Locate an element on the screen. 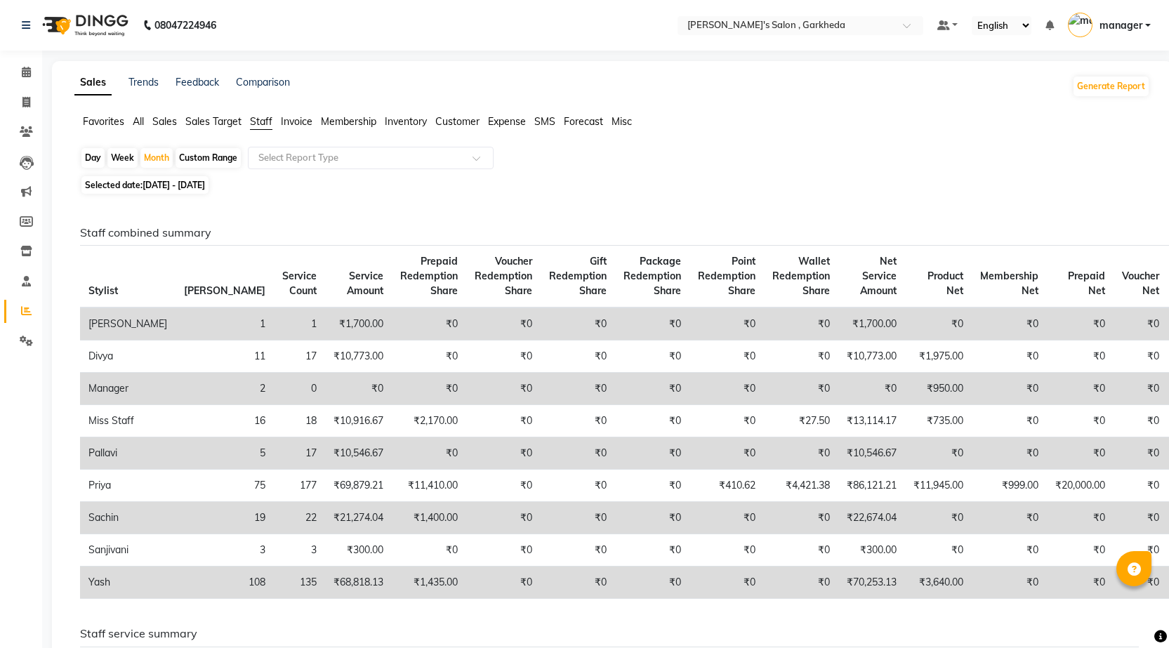  span: Membership is located at coordinates (348, 121).